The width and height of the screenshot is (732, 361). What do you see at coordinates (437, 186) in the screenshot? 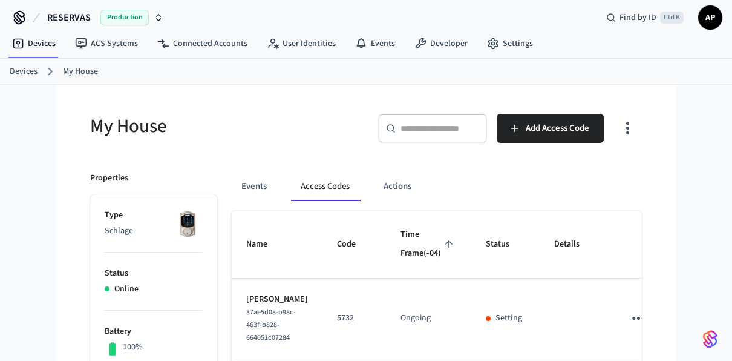
I see `div: ant example` at bounding box center [437, 186].